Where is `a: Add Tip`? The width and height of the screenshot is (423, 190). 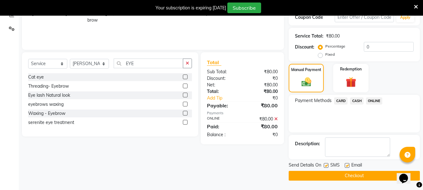 a: Add Tip is located at coordinates (226, 98).